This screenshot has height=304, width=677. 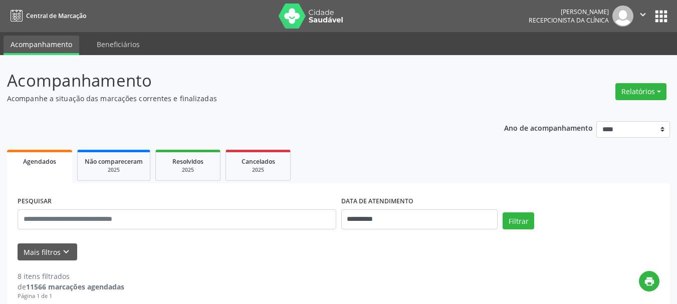 I want to click on div: 8 itens filtrados, so click(x=71, y=276).